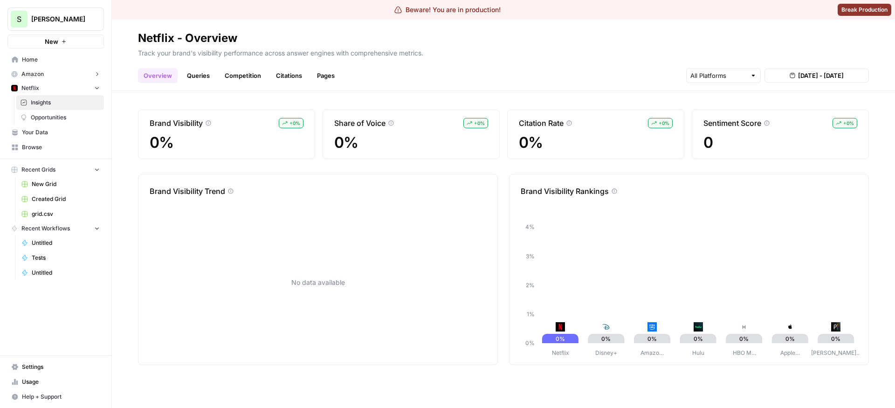 This screenshot has width=895, height=408. Describe the element at coordinates (564, 191) in the screenshot. I see `p: Brand Visibility Rankings` at that location.